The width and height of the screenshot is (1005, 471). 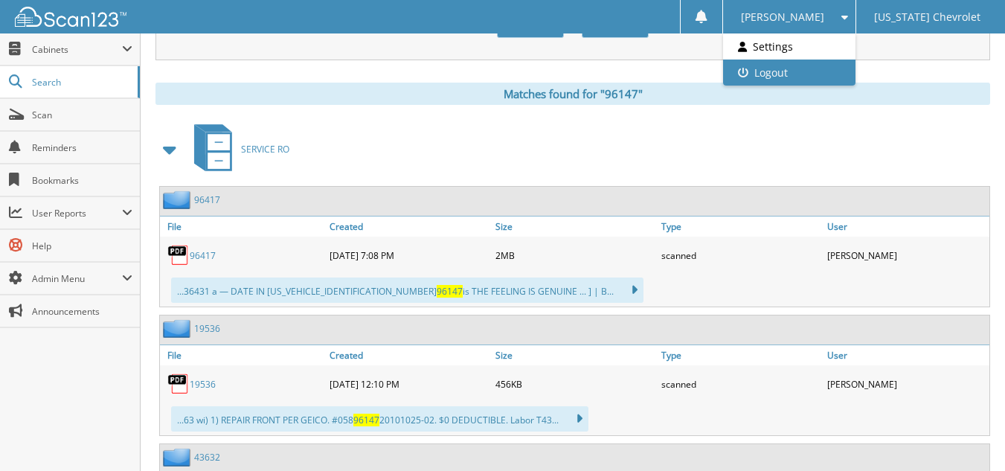 I want to click on div: 456KB, so click(x=575, y=384).